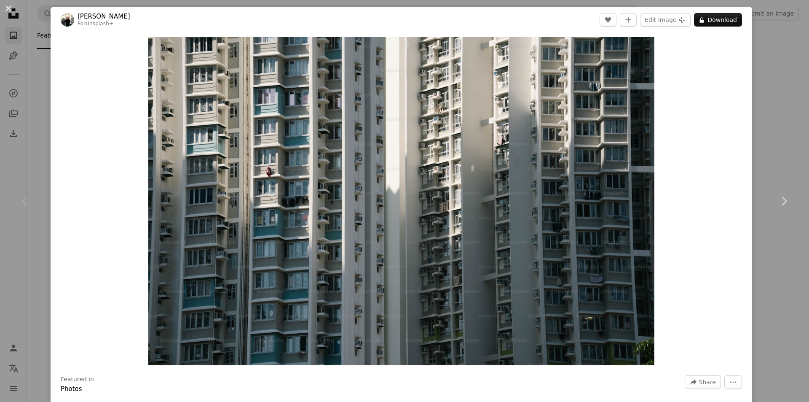 The height and width of the screenshot is (402, 809). I want to click on img: Go to Giulia Squillace's profile, so click(67, 20).